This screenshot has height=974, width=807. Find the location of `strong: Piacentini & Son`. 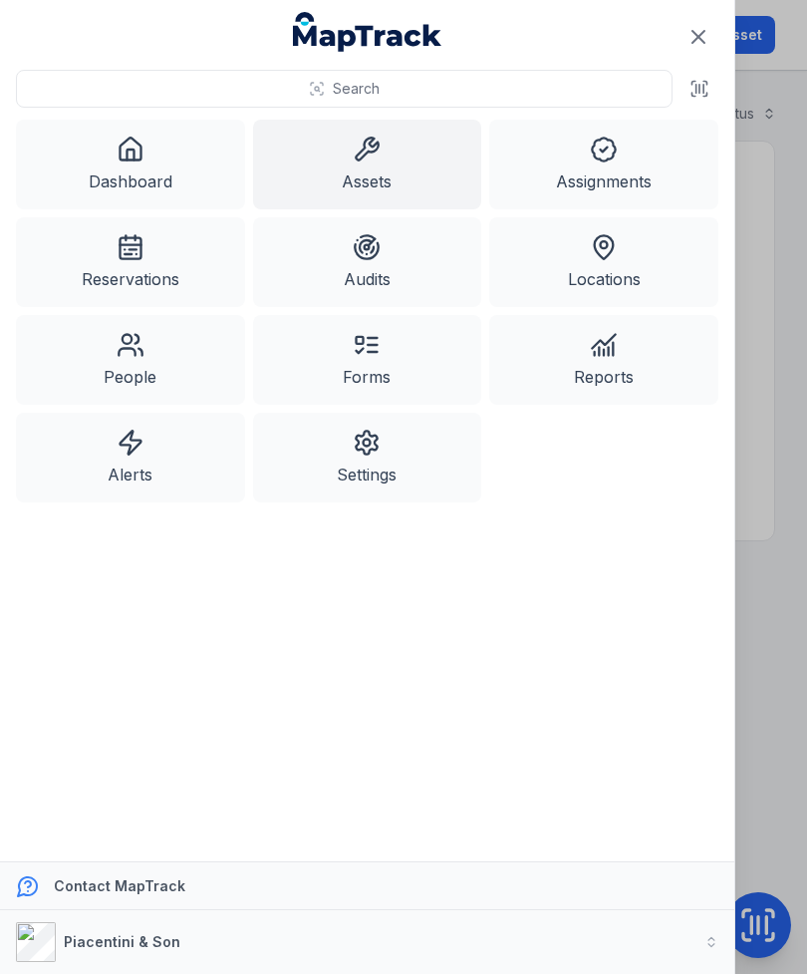

strong: Piacentini & Son is located at coordinates (122, 941).